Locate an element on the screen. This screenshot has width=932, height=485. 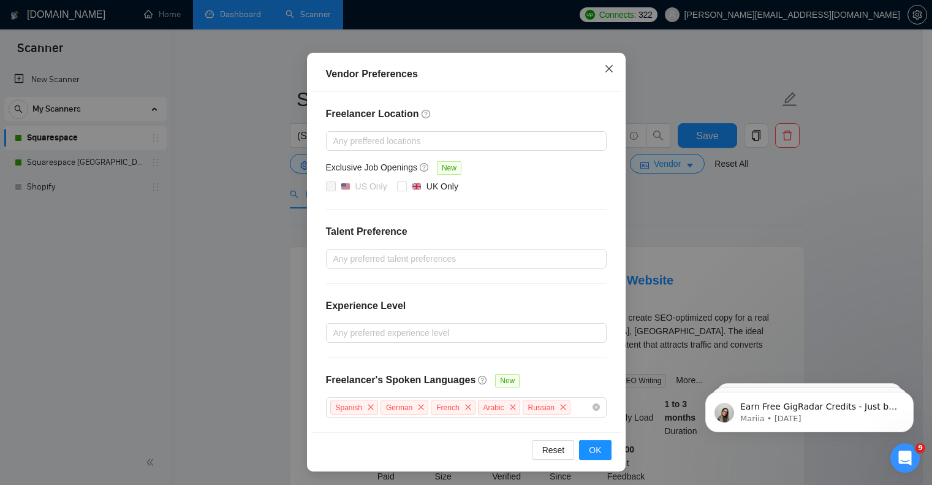
button: OK is located at coordinates (595, 450).